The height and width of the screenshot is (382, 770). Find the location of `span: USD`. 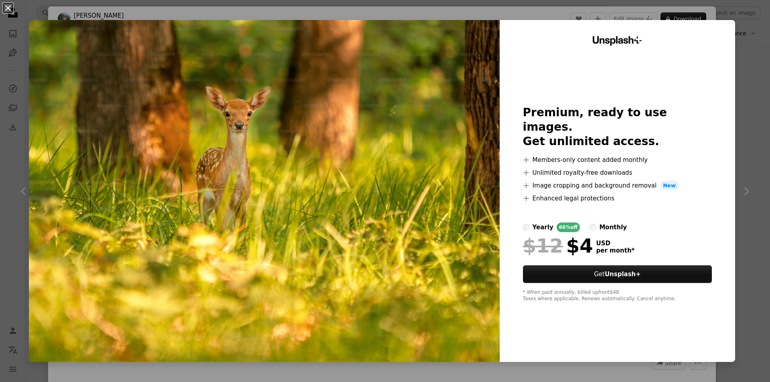

span: USD is located at coordinates (616, 243).